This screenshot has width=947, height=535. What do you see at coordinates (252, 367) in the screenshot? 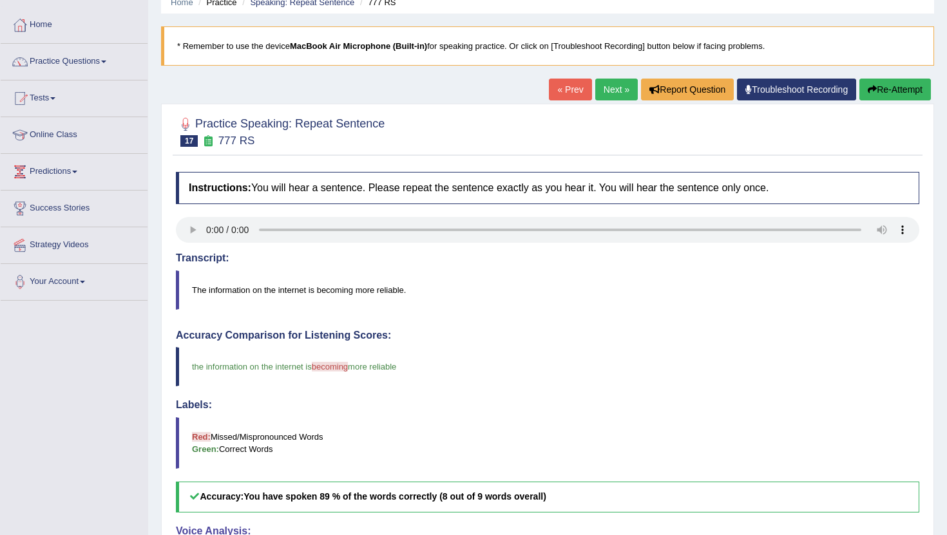
I see `span: the information on the internet is` at bounding box center [252, 367].